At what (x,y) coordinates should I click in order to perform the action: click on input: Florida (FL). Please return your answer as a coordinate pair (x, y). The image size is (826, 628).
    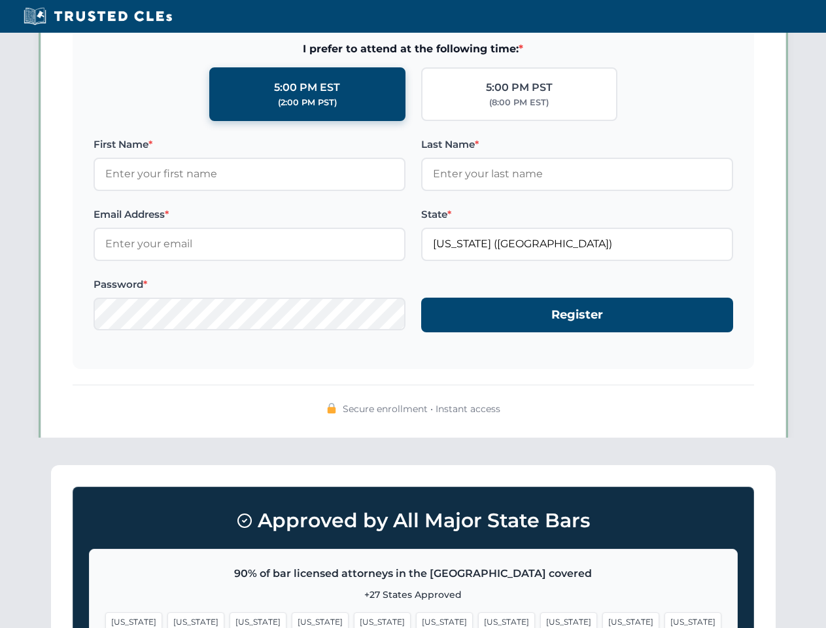
    Looking at the image, I should click on (577, 244).